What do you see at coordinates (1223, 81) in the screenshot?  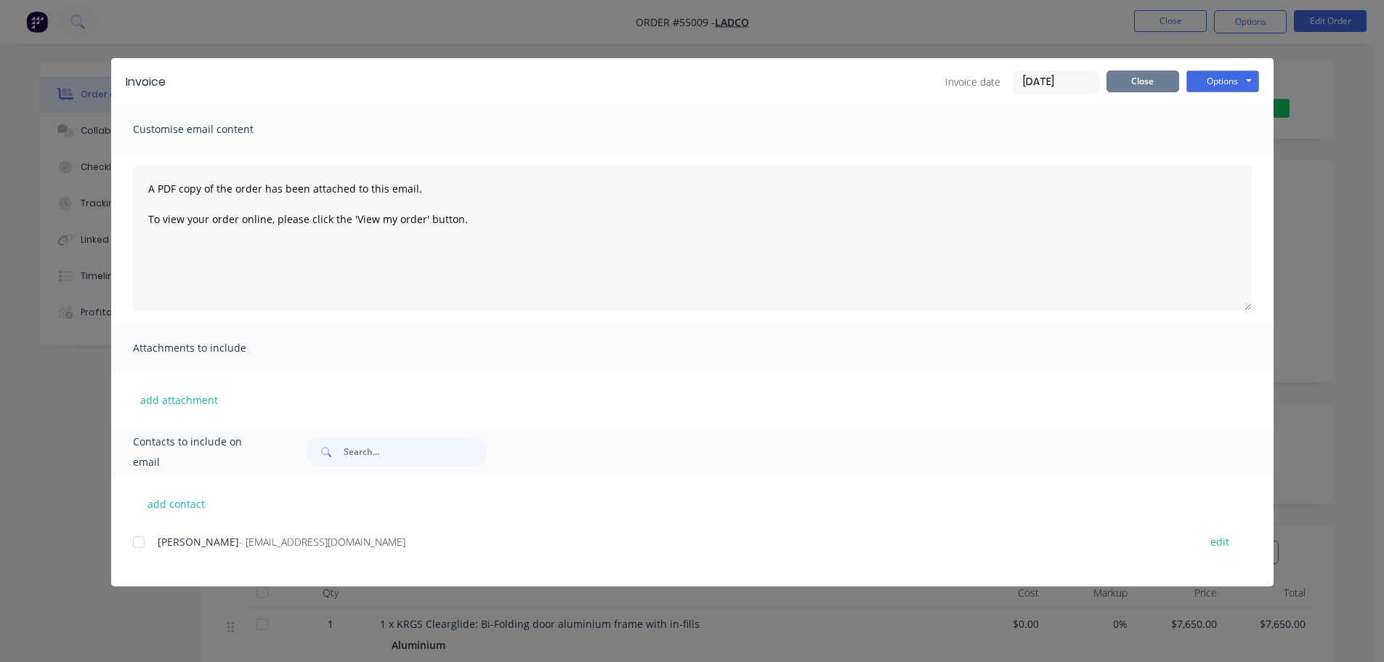 I see `button: Options` at bounding box center [1223, 81].